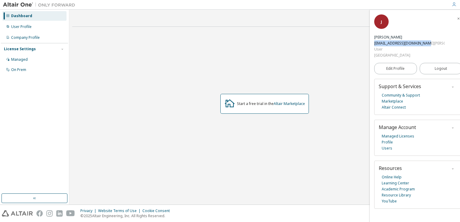 The image size is (460, 222). Describe the element at coordinates (395, 69) in the screenshot. I see `span: Edit Profile` at that location.